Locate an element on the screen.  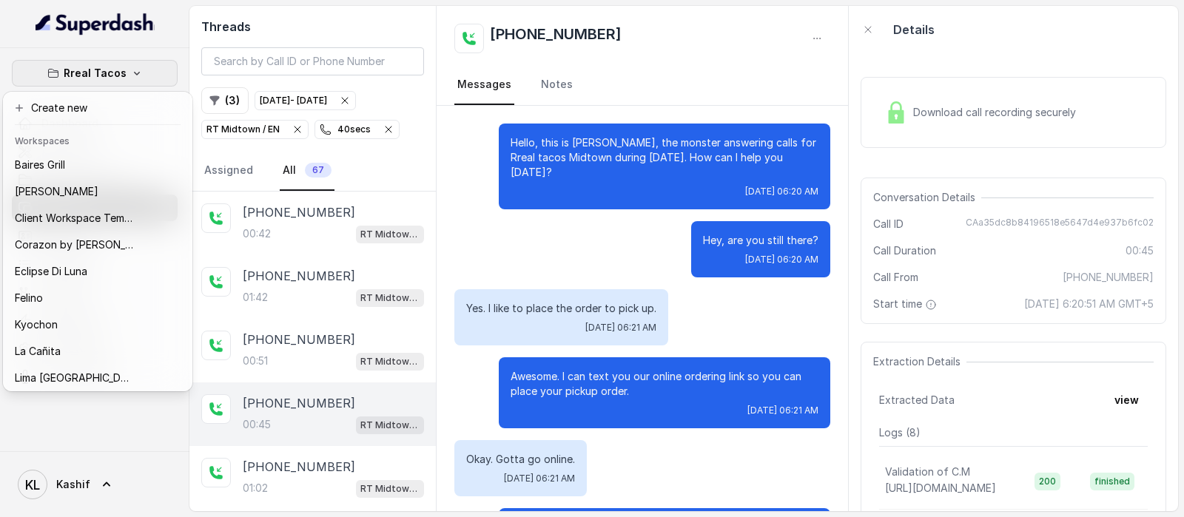
p: Rreal Tacos is located at coordinates (95, 73).